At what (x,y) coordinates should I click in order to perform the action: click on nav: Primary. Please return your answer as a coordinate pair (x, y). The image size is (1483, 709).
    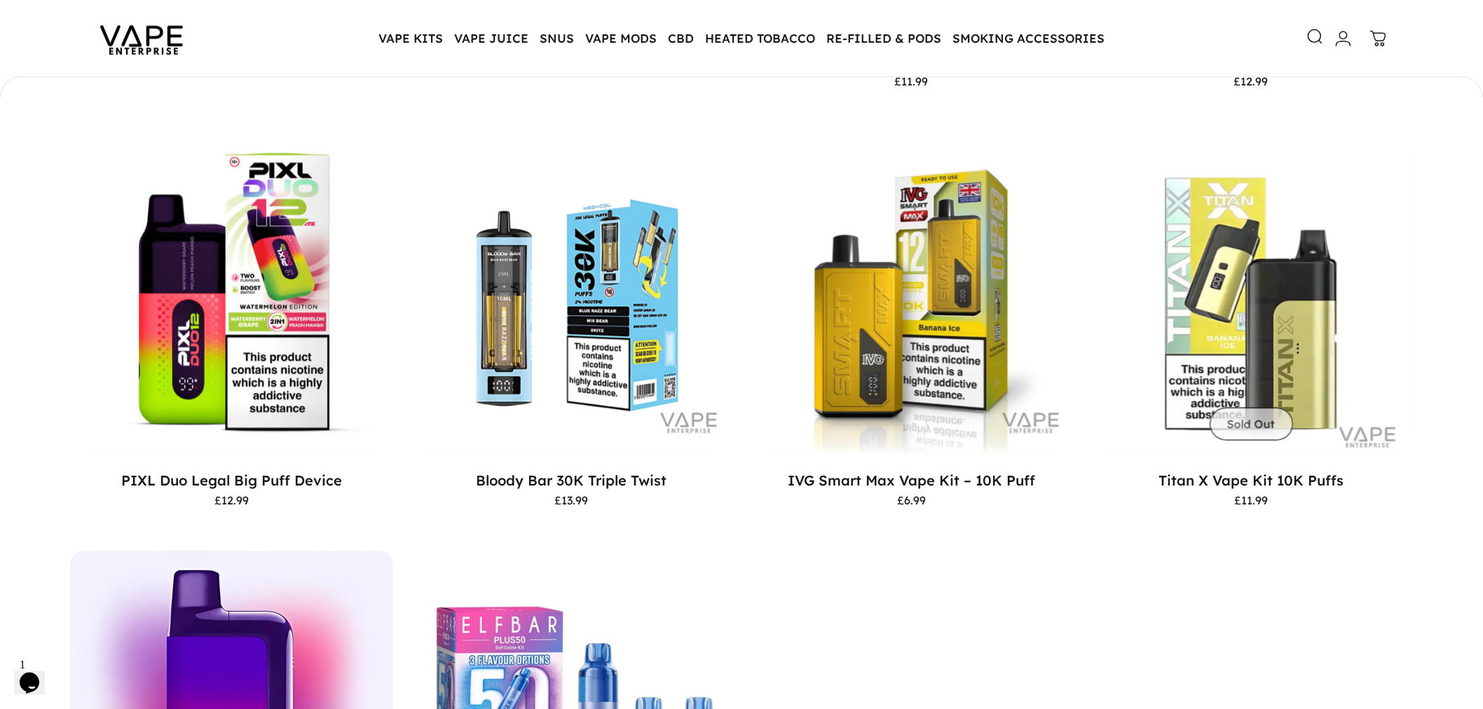
    Looking at the image, I should click on (742, 39).